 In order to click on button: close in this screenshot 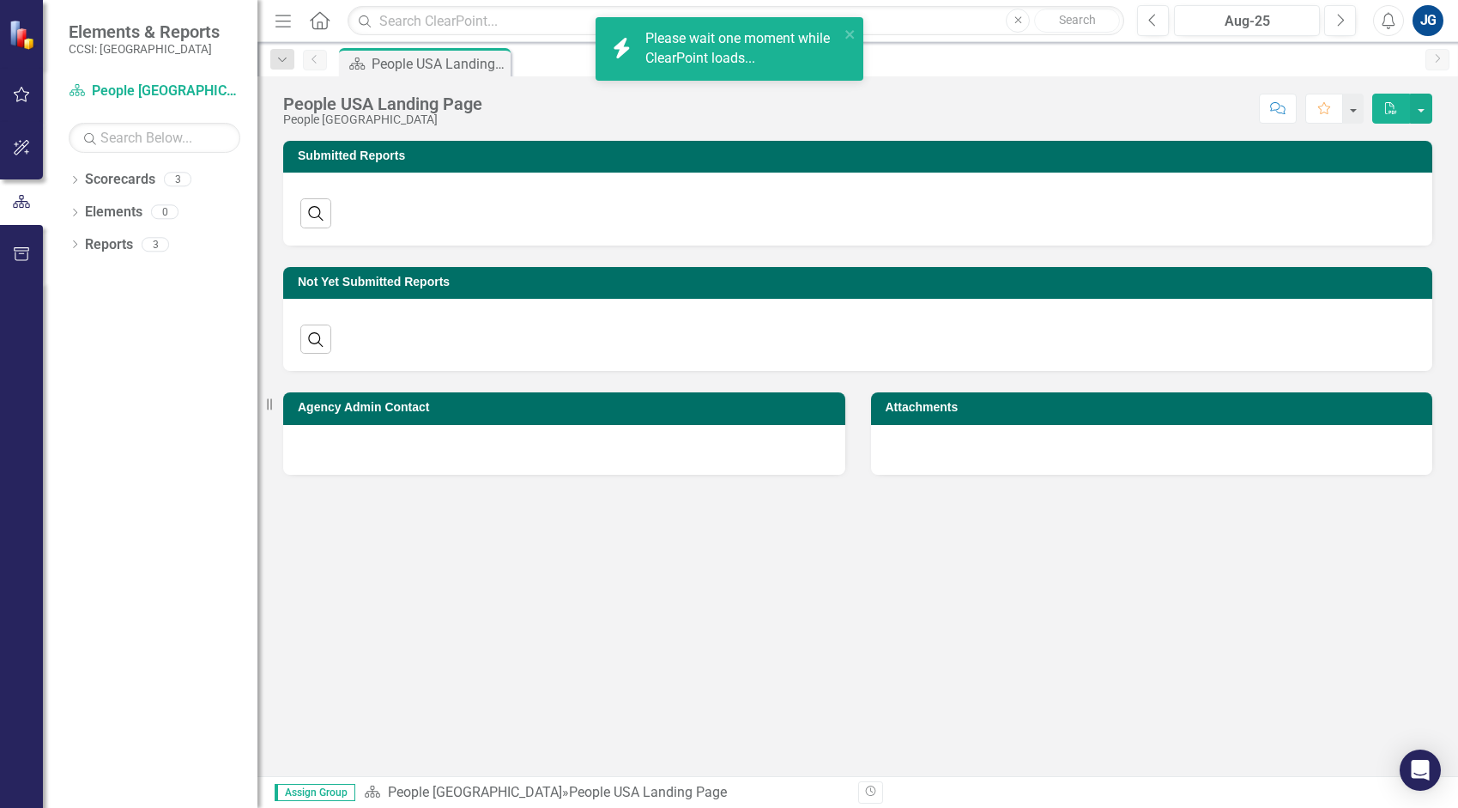, I will do `click(850, 33)`.